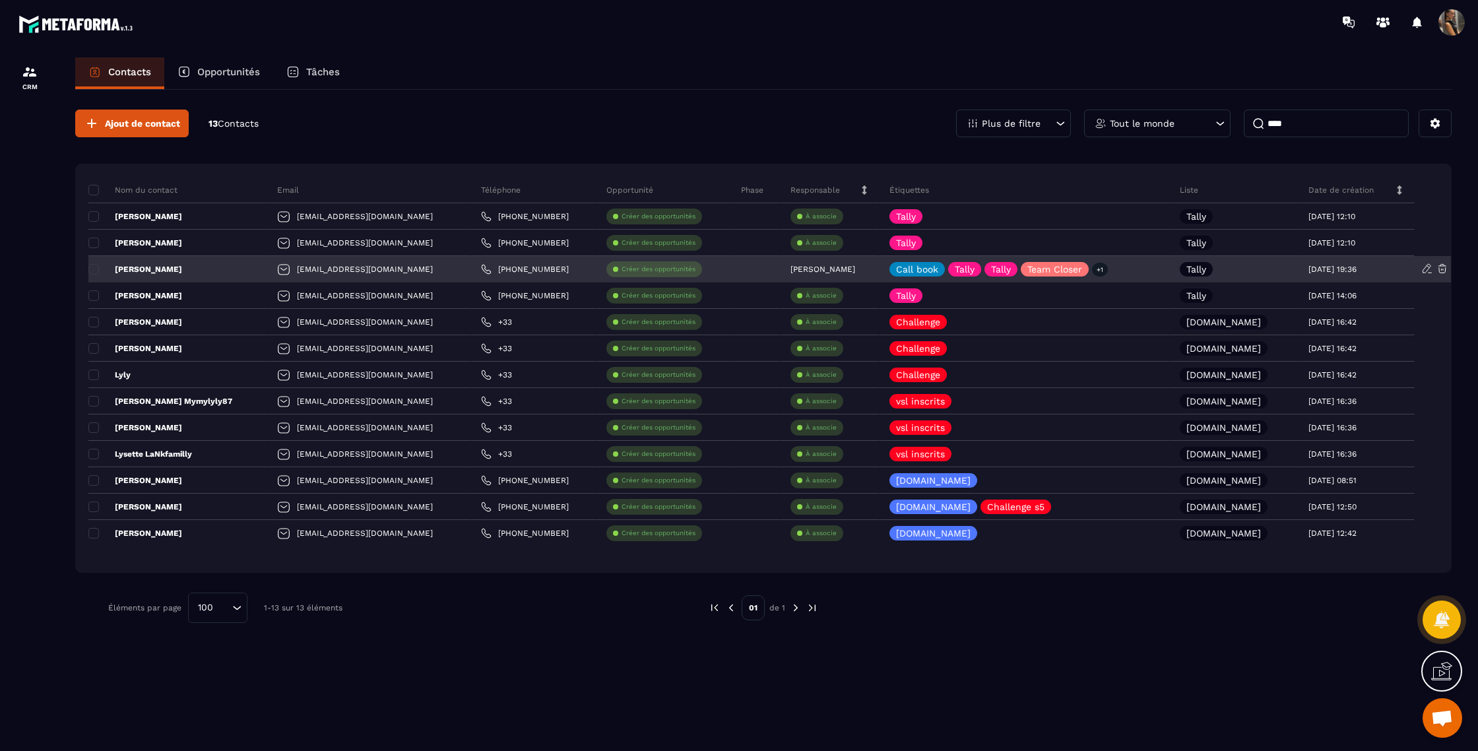 This screenshot has height=751, width=1478. Describe the element at coordinates (1189, 190) in the screenshot. I see `p: Liste` at that location.